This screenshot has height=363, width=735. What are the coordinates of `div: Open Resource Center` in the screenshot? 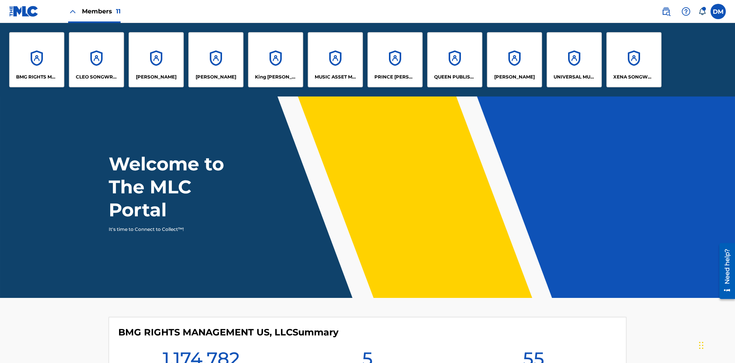 It's located at (13, 31).